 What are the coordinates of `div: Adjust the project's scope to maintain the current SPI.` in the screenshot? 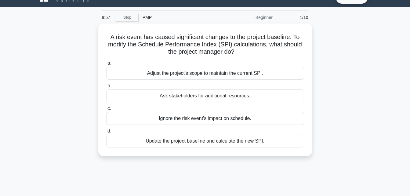 It's located at (205, 73).